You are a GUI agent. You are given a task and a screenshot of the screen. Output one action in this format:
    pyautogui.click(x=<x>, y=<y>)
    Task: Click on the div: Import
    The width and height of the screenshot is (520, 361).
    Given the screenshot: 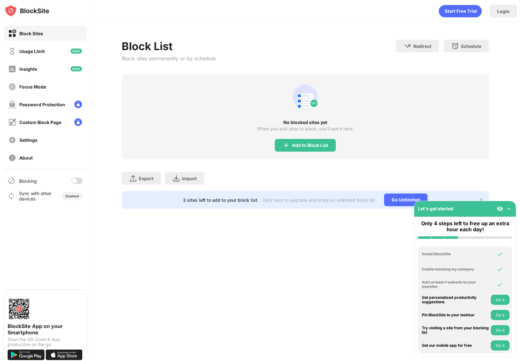 What is the action you would take?
    pyautogui.click(x=189, y=178)
    